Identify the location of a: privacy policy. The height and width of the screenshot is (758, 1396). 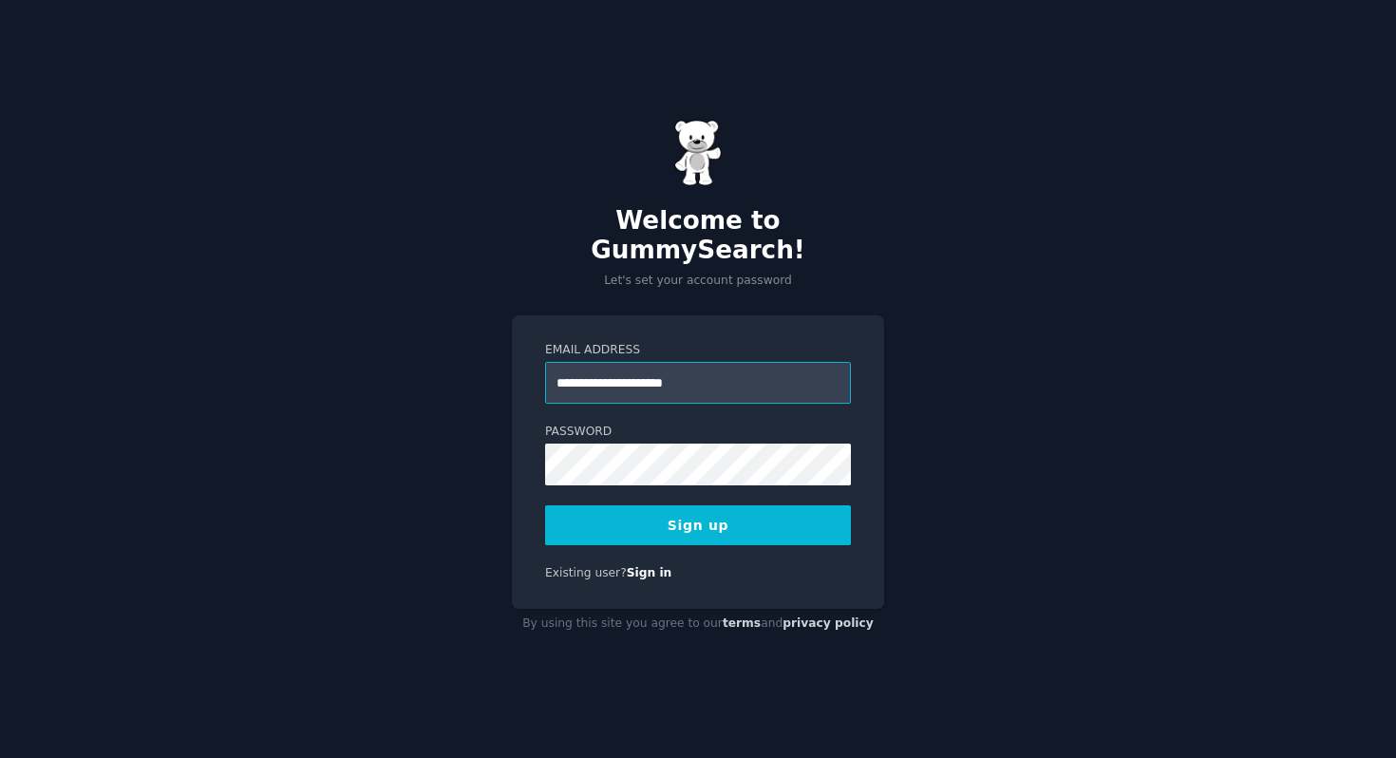
(828, 623).